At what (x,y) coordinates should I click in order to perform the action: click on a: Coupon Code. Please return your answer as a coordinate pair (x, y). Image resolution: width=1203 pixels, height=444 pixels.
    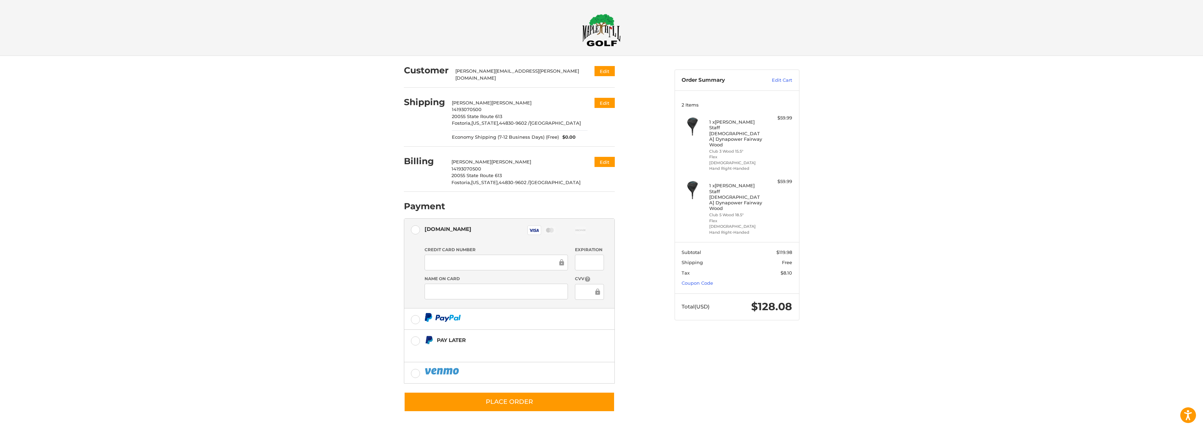
    Looking at the image, I should click on (697, 283).